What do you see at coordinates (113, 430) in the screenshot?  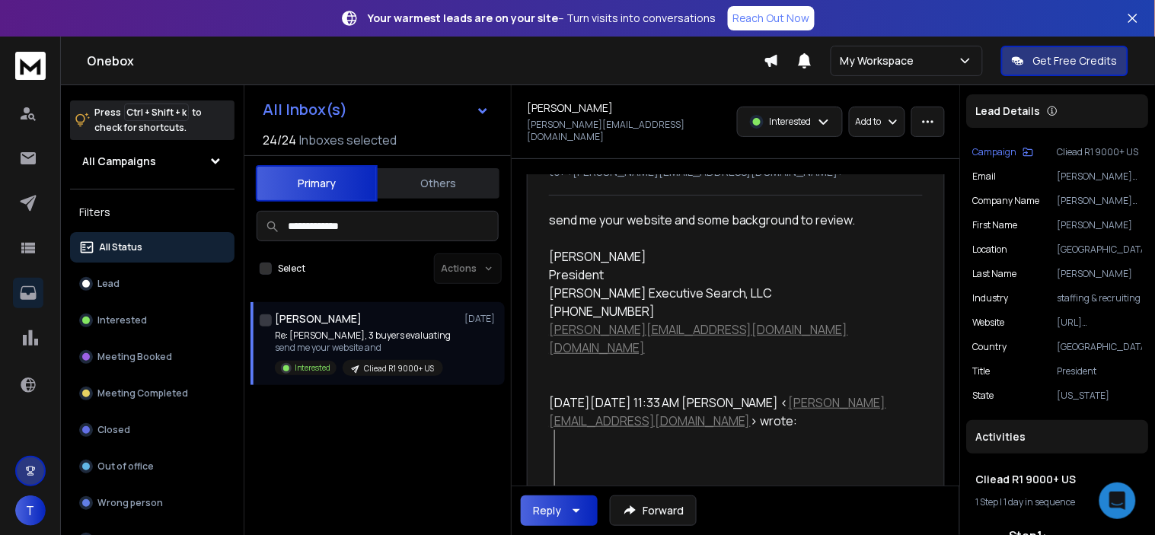 I see `p: Closed` at bounding box center [113, 430].